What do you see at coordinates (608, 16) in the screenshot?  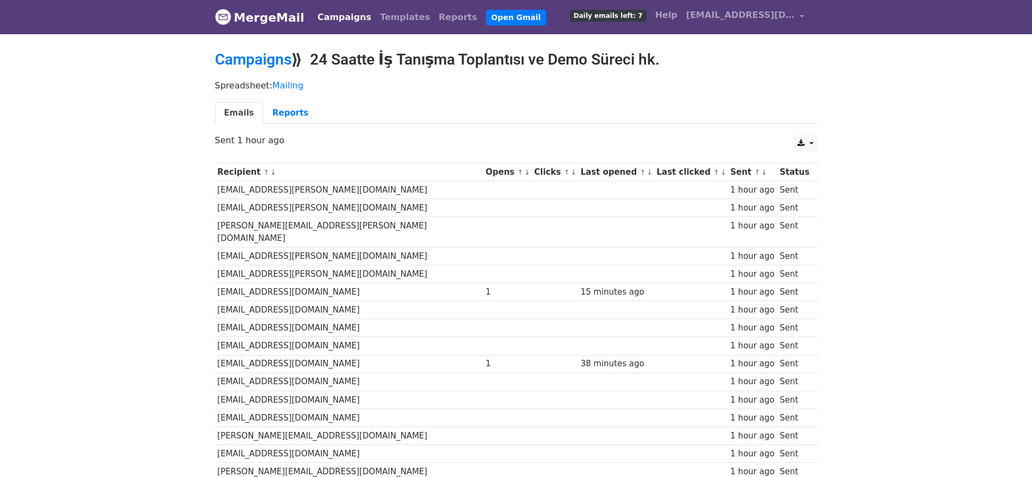 I see `span: Daily emails left: 7` at bounding box center [608, 16].